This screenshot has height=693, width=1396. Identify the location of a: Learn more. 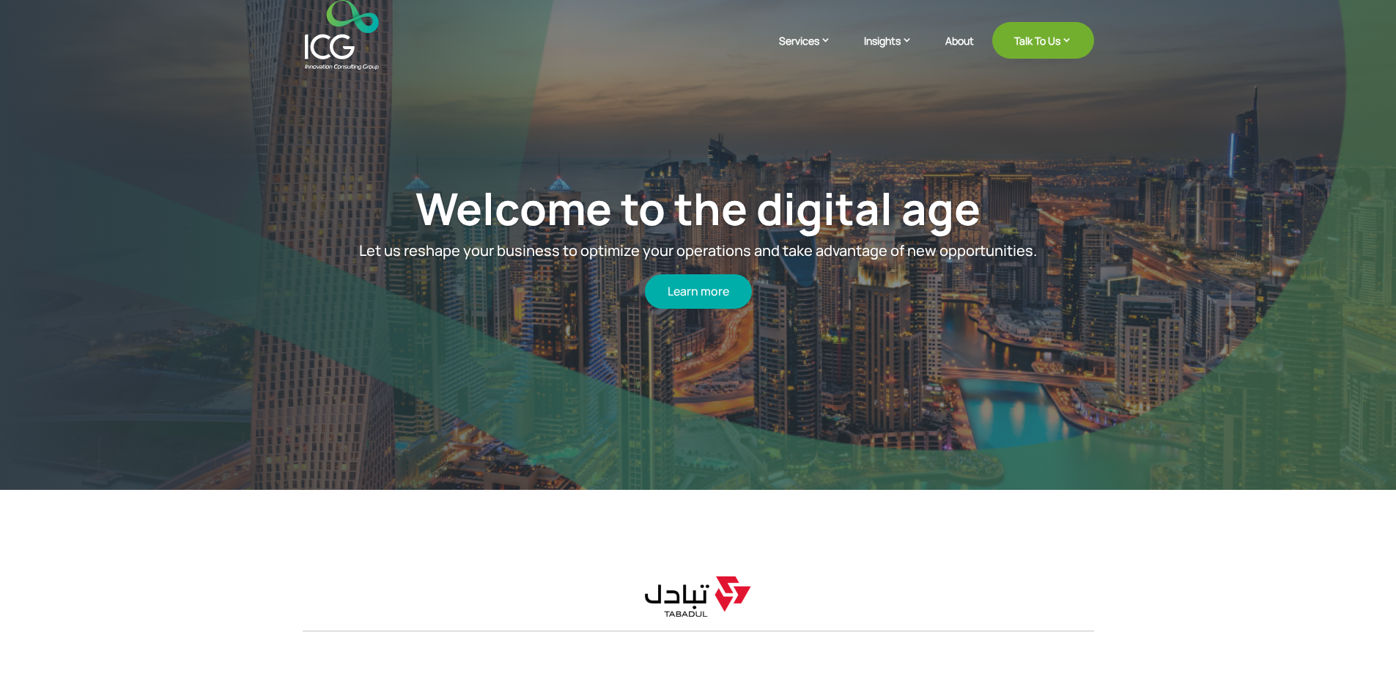
(699, 291).